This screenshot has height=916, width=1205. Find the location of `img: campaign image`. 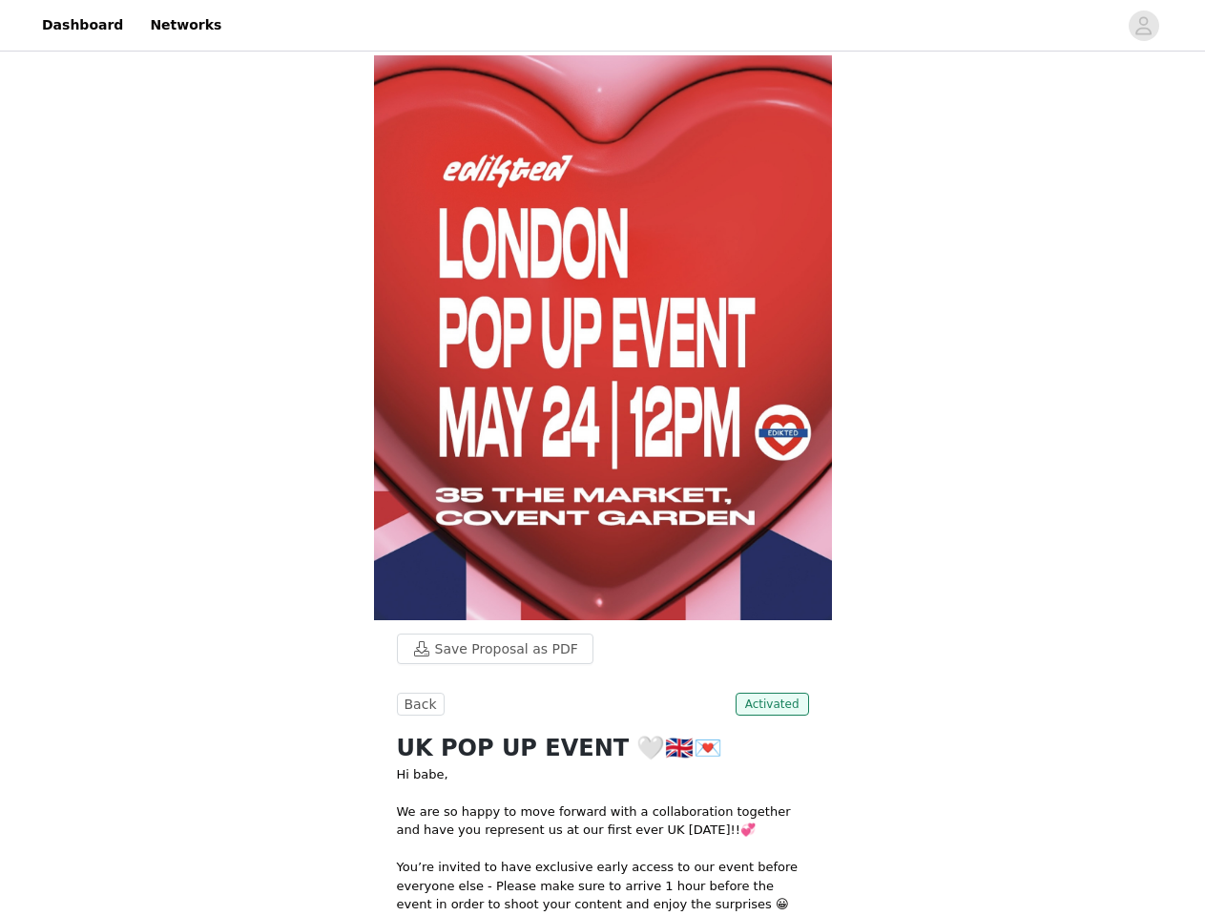

img: campaign image is located at coordinates (603, 338).